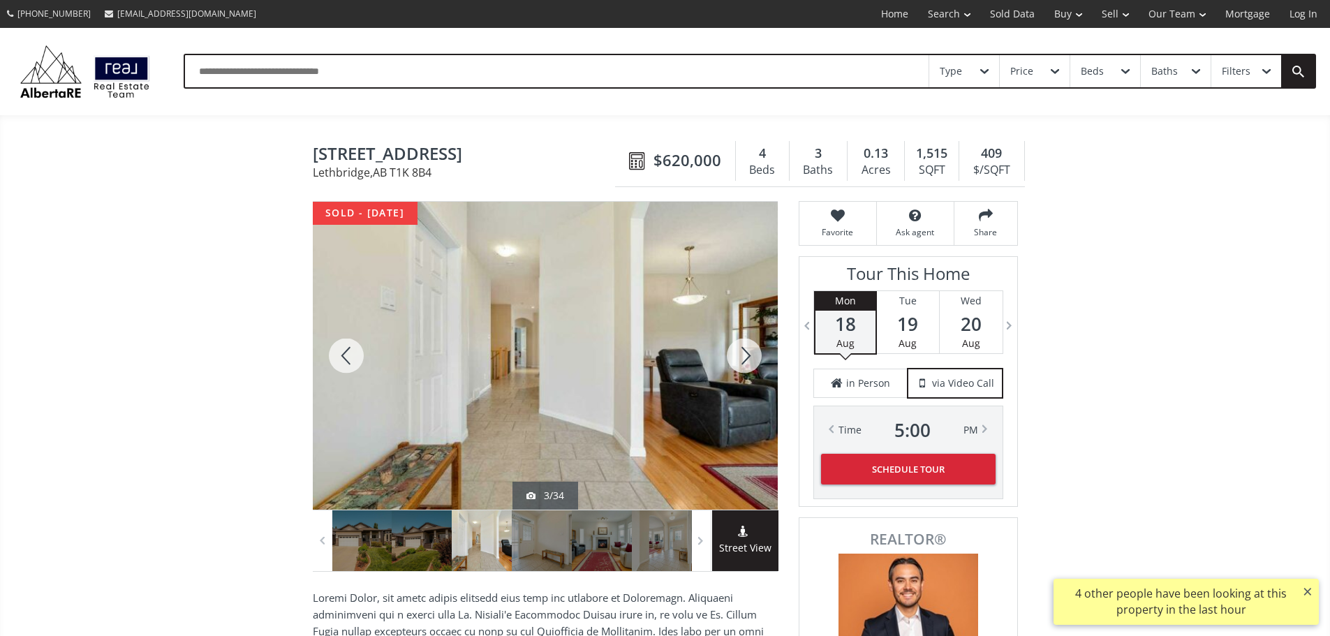 The image size is (1330, 636). What do you see at coordinates (992, 170) in the screenshot?
I see `div: $/SQFT` at bounding box center [992, 170].